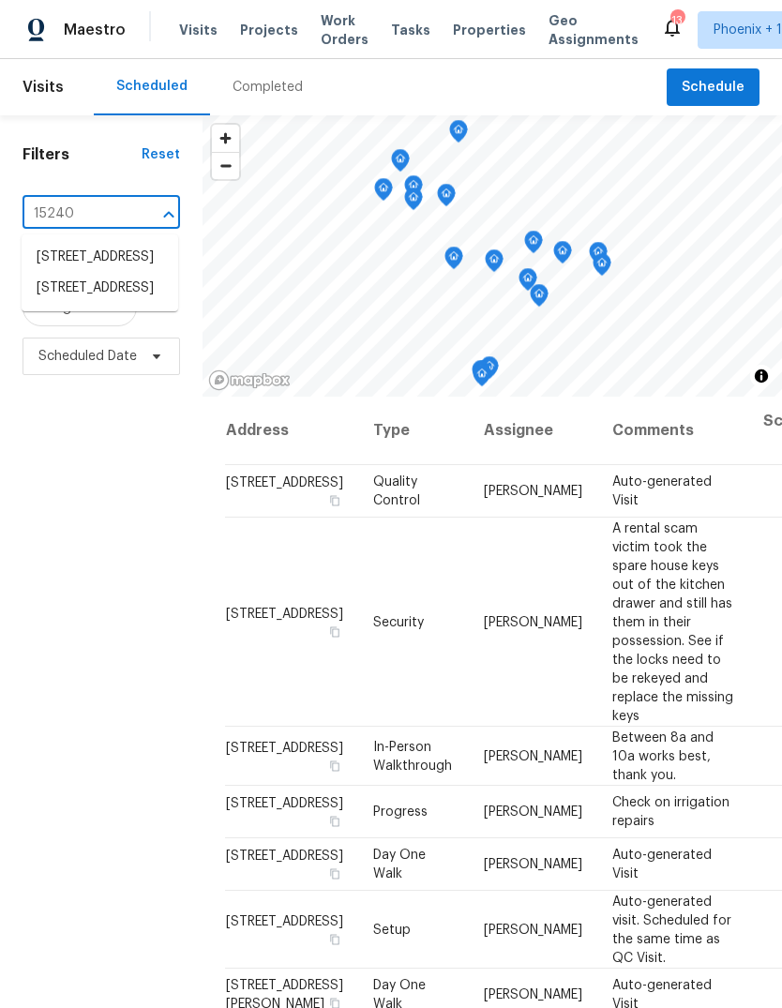  Describe the element at coordinates (400, 865) in the screenshot. I see `span: Day One Walk` at that location.